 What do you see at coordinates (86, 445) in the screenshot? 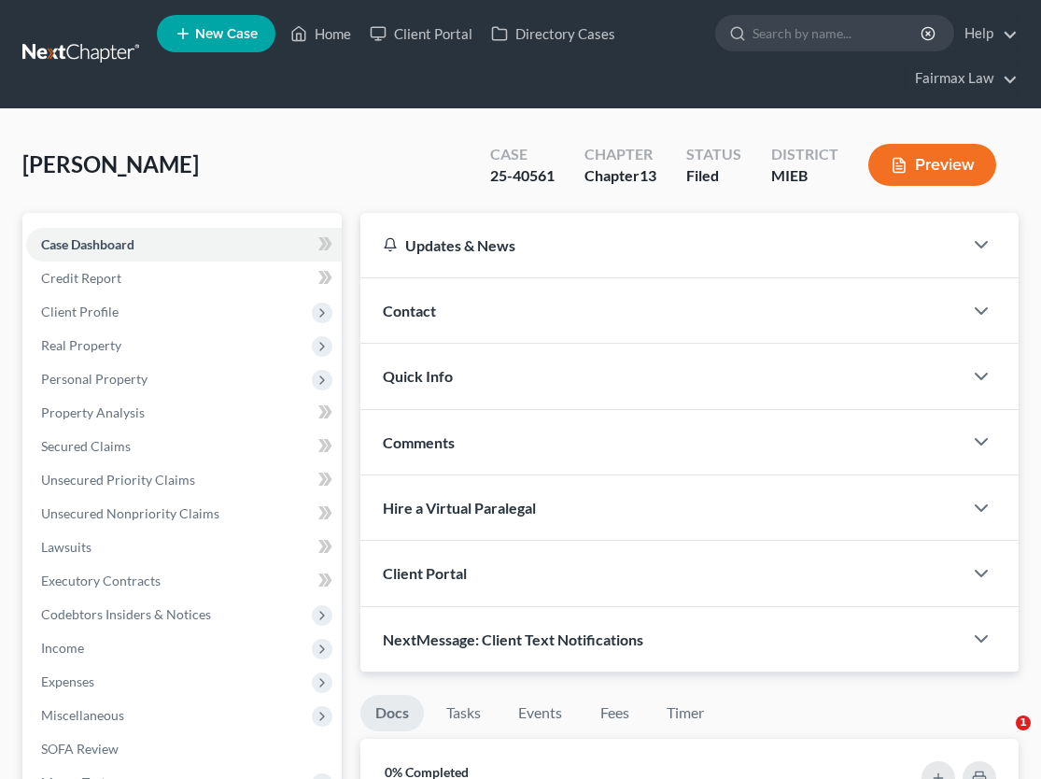
I see `span: Secured Claims` at bounding box center [86, 445].